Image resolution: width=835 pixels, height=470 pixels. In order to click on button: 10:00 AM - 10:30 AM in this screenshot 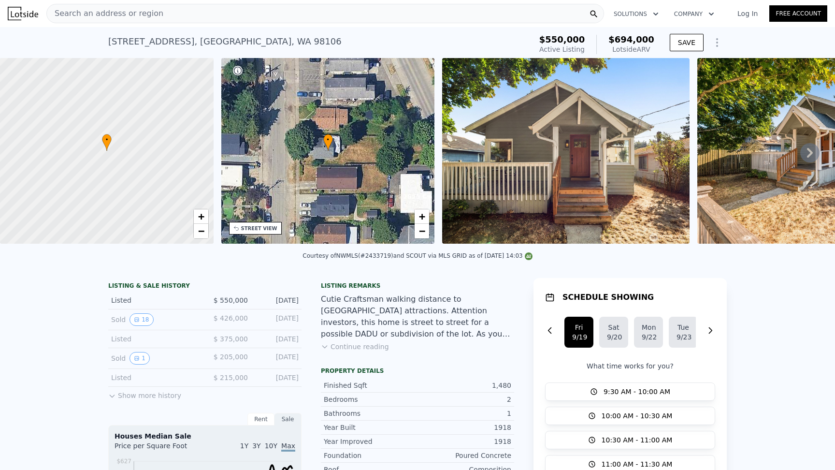, I will do `click(630, 416)`.